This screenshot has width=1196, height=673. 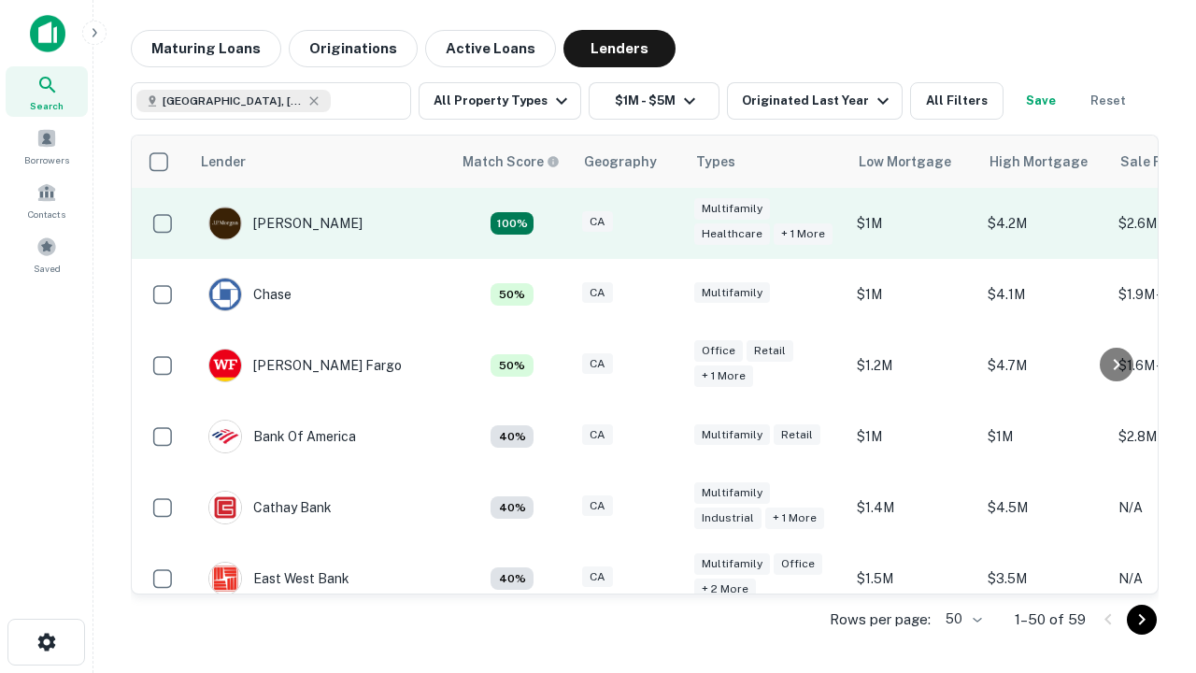 I want to click on td: $4.5M, so click(x=1043, y=507).